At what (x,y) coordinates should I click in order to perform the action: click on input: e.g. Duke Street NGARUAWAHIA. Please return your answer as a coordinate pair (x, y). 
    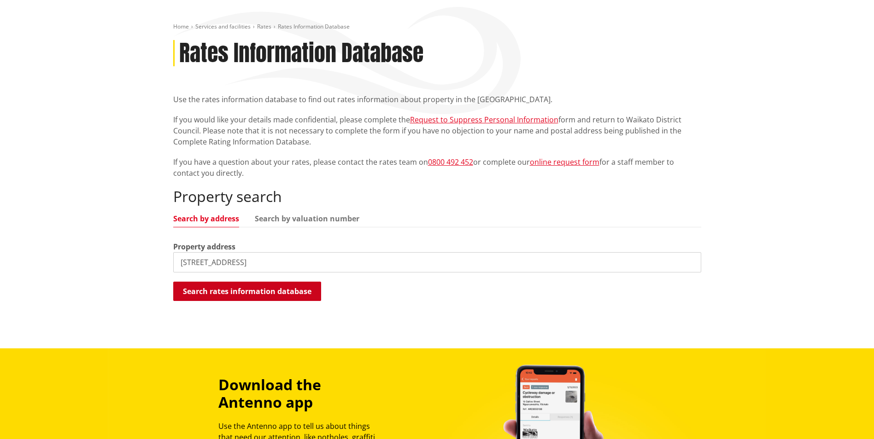
    Looking at the image, I should click on (437, 263).